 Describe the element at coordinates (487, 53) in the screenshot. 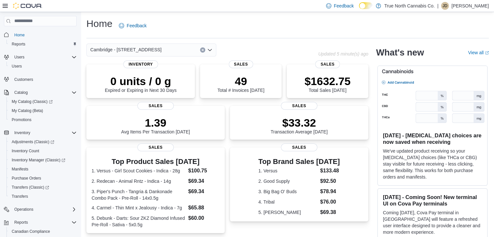

I see `svg: External link` at that location.